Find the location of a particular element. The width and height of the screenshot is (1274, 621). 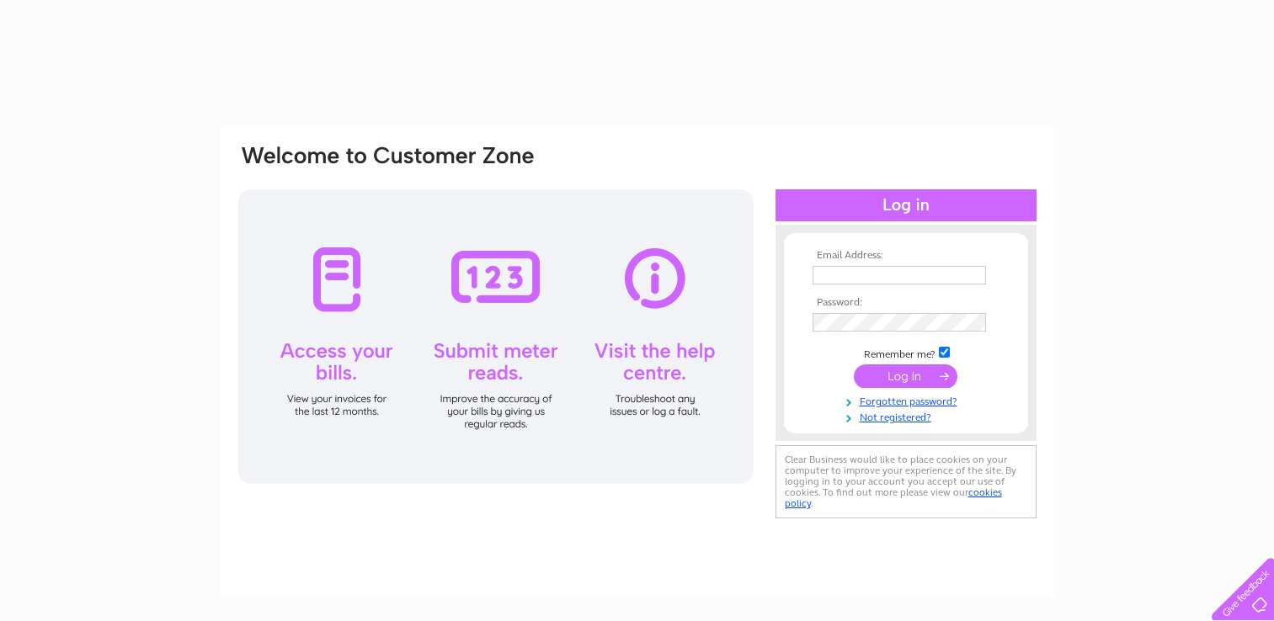

th: Email Address: is located at coordinates (906, 256).